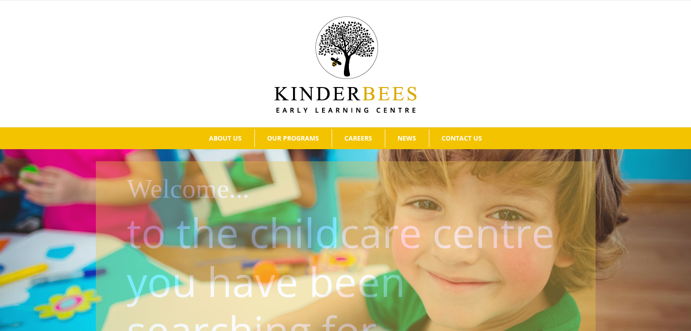  Describe the element at coordinates (461, 138) in the screenshot. I see `span: CONTACT US` at that location.